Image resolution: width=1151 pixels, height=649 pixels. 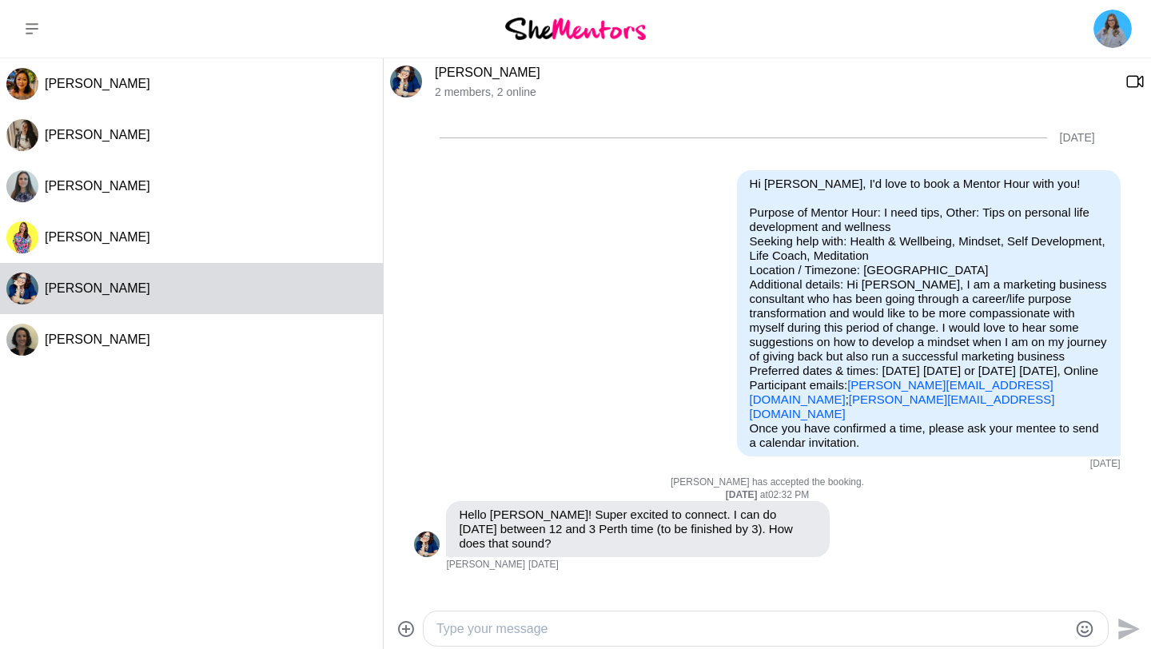 I want to click on img: L, so click(x=22, y=340).